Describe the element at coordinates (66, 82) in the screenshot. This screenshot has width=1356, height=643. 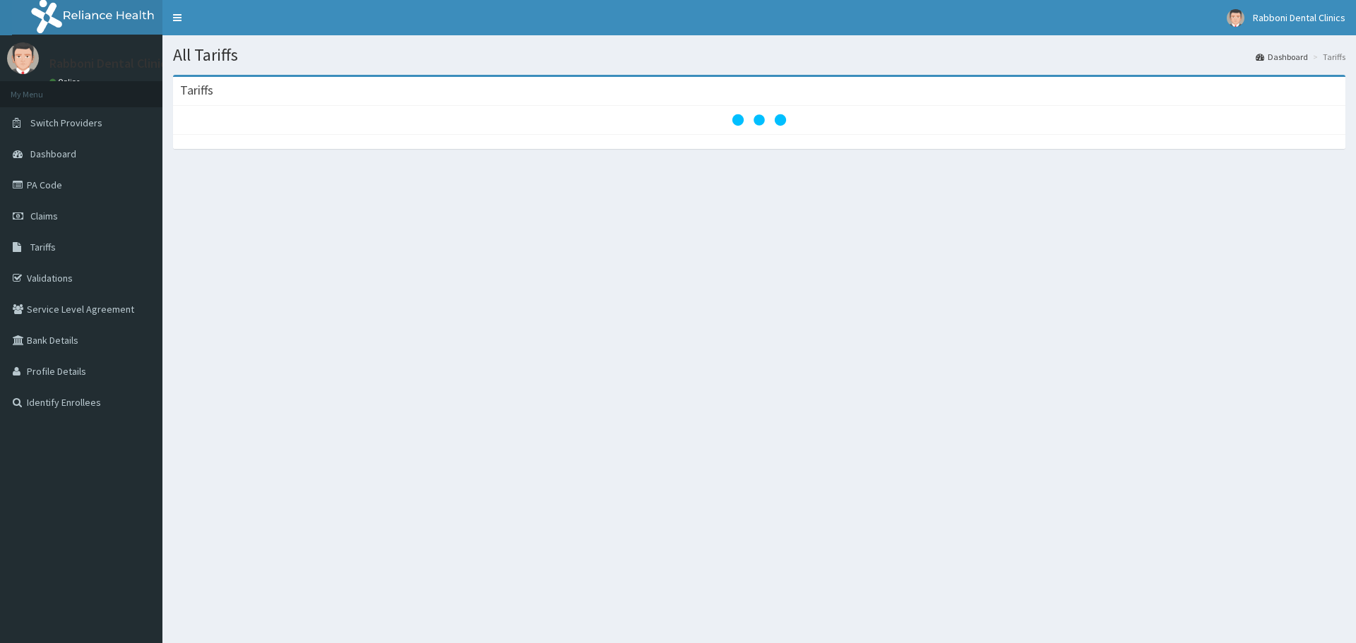
I see `a: Online` at that location.